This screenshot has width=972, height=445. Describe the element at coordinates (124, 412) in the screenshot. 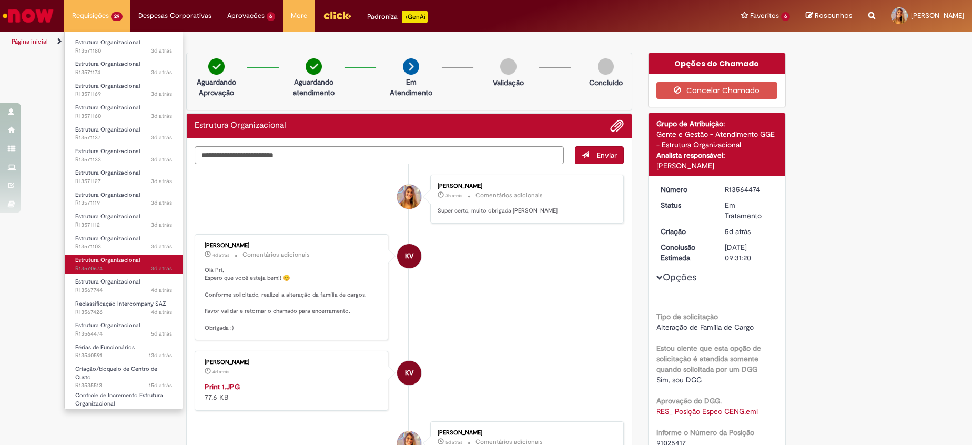

I see `span: R12866161` at that location.